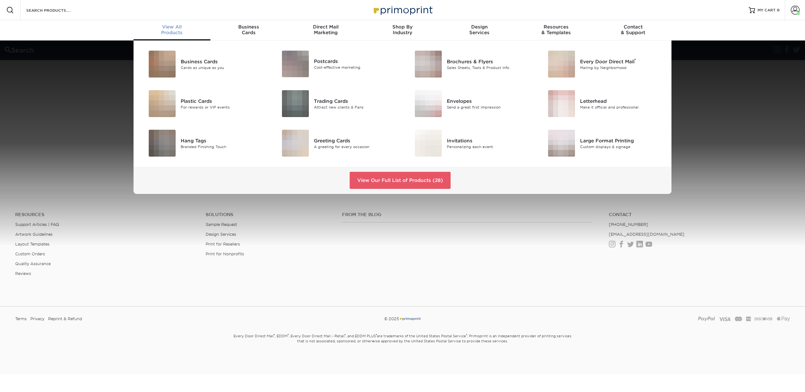 The image size is (805, 392). I want to click on div: Envelopes, so click(489, 101).